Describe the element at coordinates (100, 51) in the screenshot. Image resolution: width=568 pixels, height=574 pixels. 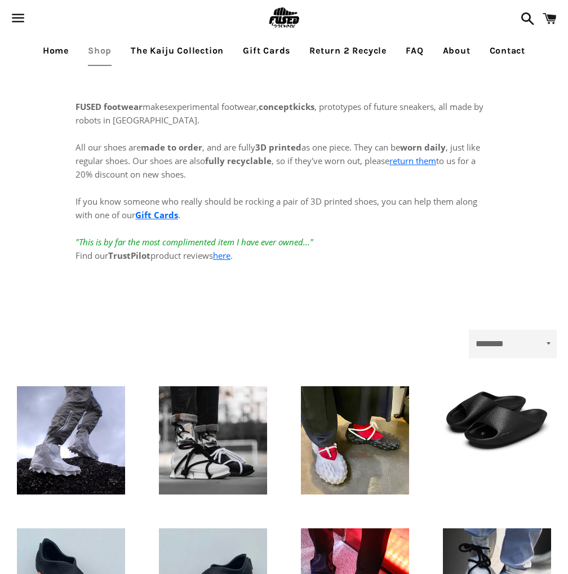
I see `a: Shop` at that location.